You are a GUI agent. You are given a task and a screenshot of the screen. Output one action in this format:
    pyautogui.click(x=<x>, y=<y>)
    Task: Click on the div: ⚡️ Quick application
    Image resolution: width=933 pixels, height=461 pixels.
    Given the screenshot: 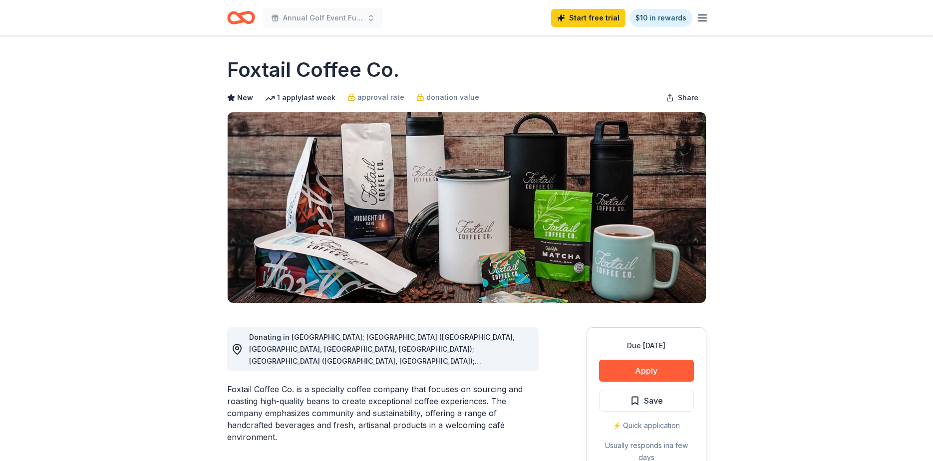 What is the action you would take?
    pyautogui.click(x=646, y=426)
    